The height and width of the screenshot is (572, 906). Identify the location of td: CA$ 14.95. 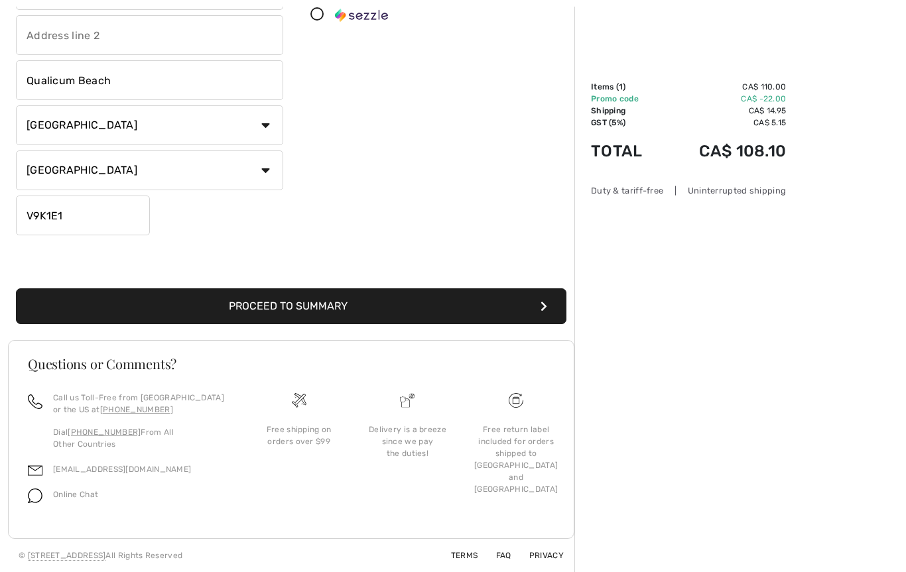
(724, 111).